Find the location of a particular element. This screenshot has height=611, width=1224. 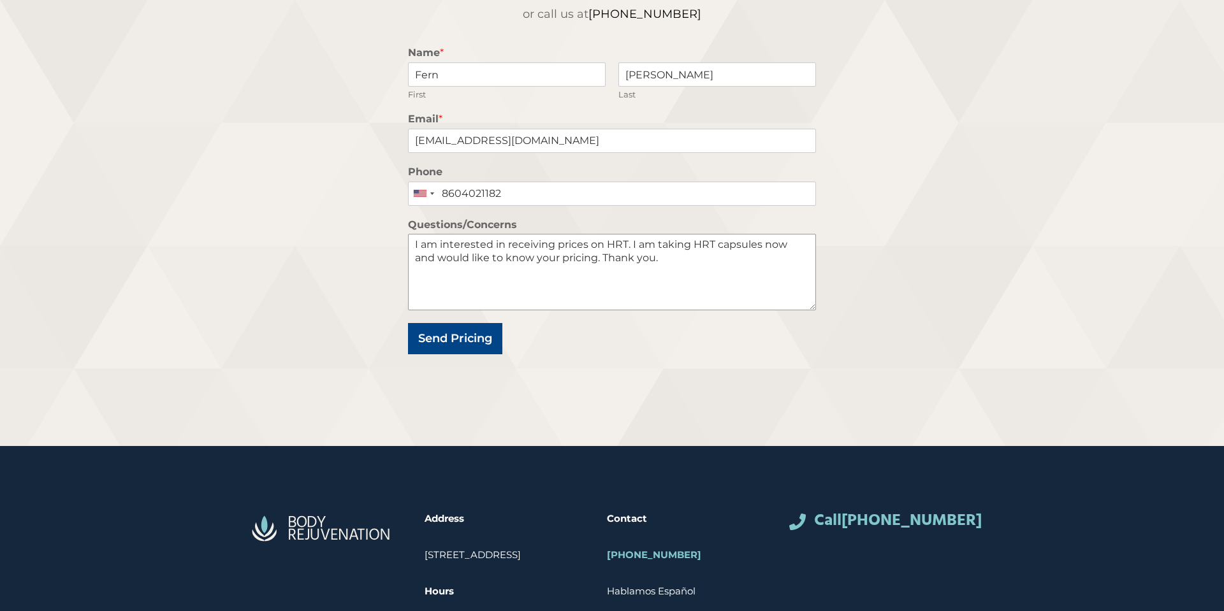

strong: Hours is located at coordinates (439, 591).